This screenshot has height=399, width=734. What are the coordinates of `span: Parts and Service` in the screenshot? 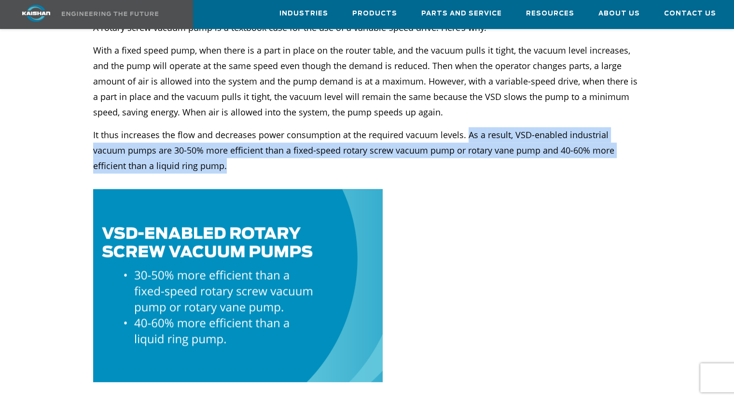 It's located at (461, 14).